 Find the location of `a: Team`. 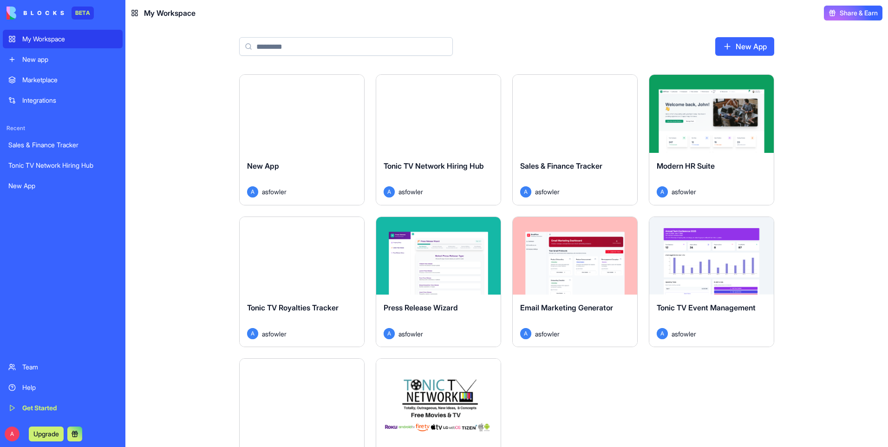

a: Team is located at coordinates (63, 367).